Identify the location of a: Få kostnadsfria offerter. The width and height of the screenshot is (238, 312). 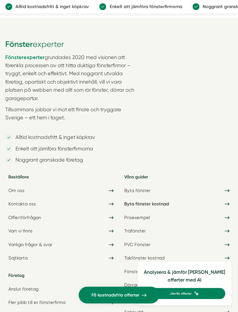
(119, 295).